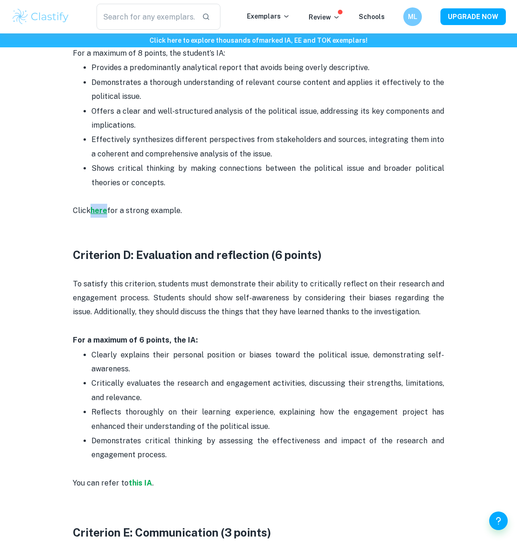  I want to click on p: Offers a clear and well-structured analysis of the political issue, addressing its key components..., so click(268, 118).